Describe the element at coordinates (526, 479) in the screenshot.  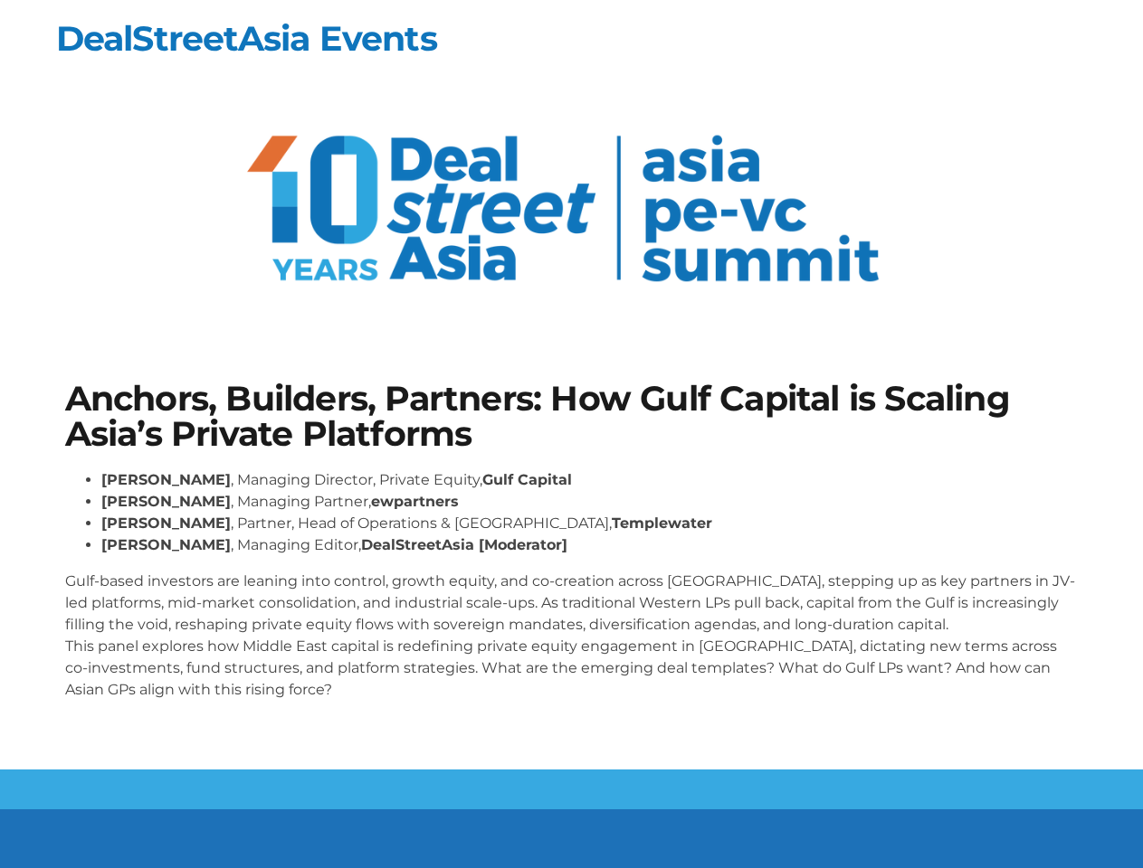
I see `strong: Gulf Capital` at that location.